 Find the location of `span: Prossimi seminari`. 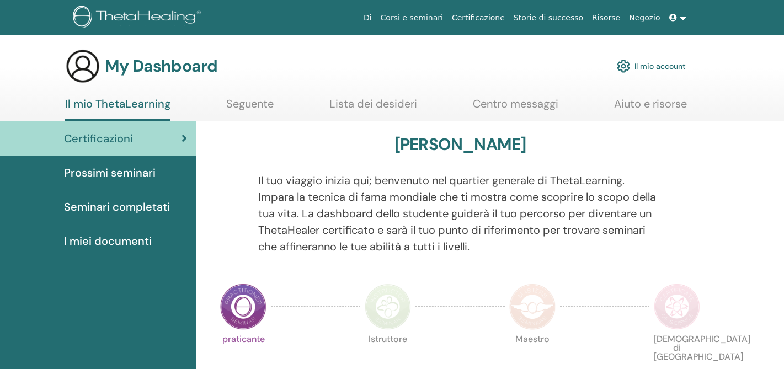

span: Prossimi seminari is located at coordinates (110, 173).